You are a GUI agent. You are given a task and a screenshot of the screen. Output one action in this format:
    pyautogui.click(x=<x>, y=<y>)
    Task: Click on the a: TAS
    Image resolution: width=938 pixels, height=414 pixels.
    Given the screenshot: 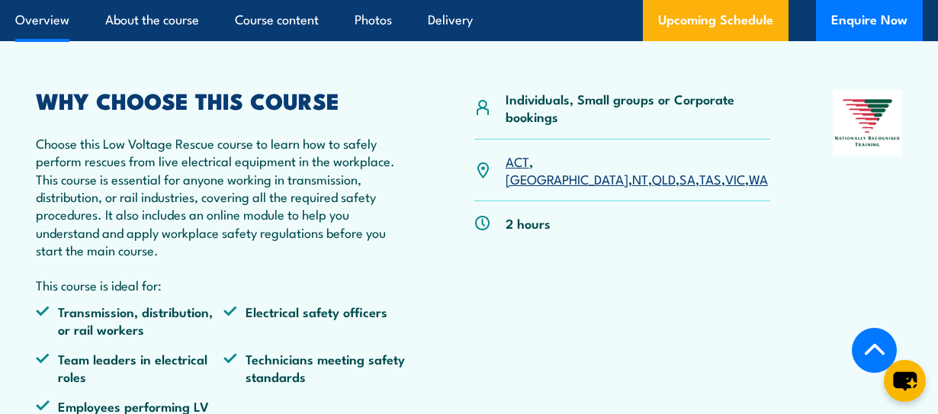 What is the action you would take?
    pyautogui.click(x=710, y=178)
    